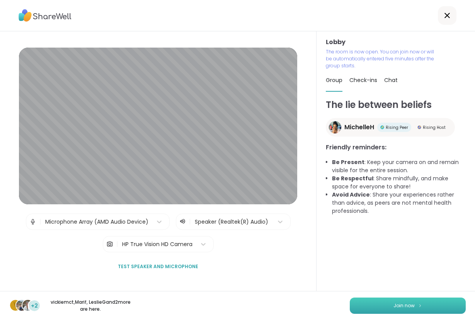 The height and width of the screenshot is (320, 475). I want to click on img: Camera, so click(110, 244).